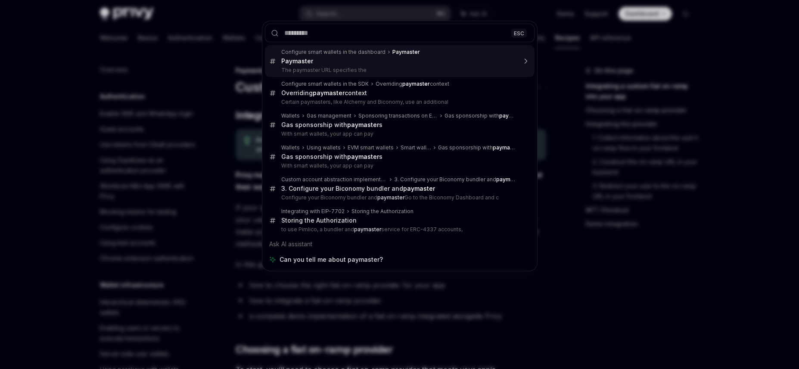 The width and height of the screenshot is (799, 369). Describe the element at coordinates (333, 52) in the screenshot. I see `div: Configure smart wallets in the dashboard` at that location.